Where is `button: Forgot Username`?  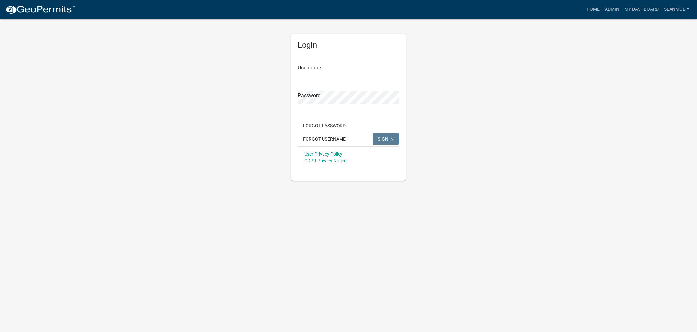
button: Forgot Username is located at coordinates (324, 139).